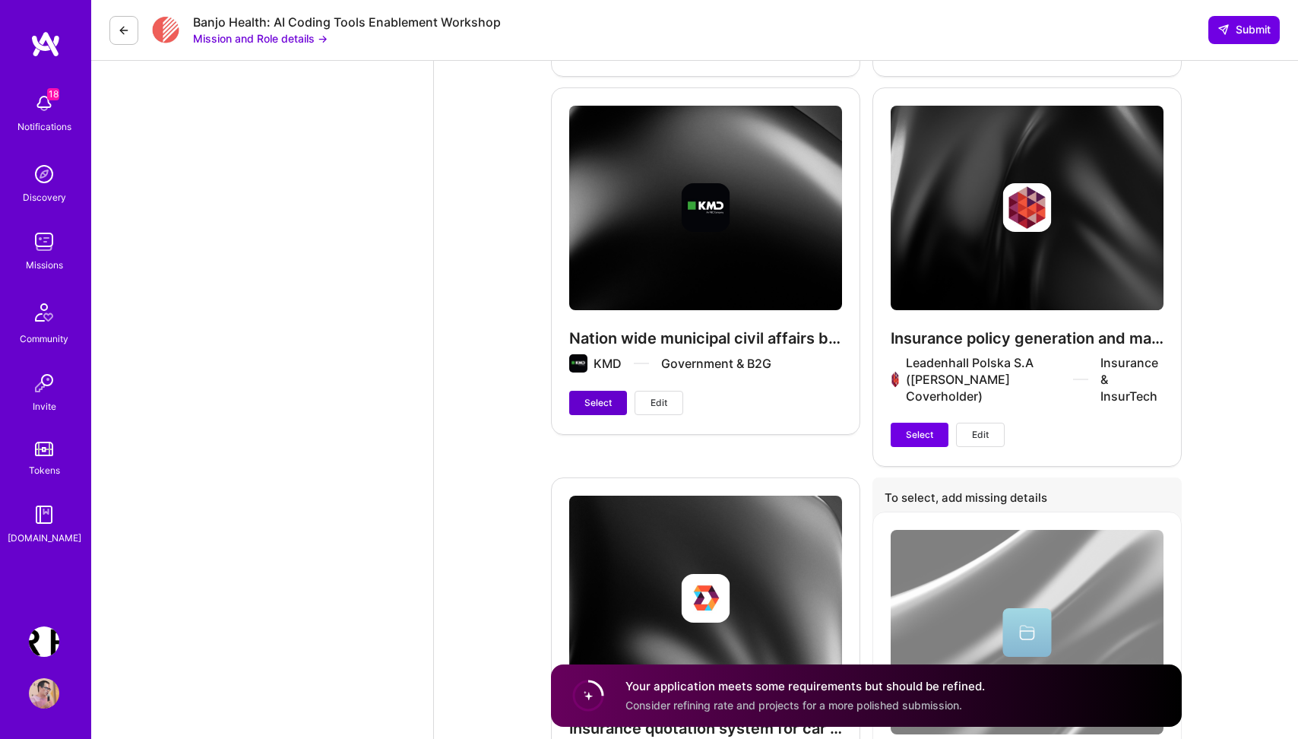 This screenshot has width=1298, height=739. I want to click on i: icon SendLight, so click(1223, 30).